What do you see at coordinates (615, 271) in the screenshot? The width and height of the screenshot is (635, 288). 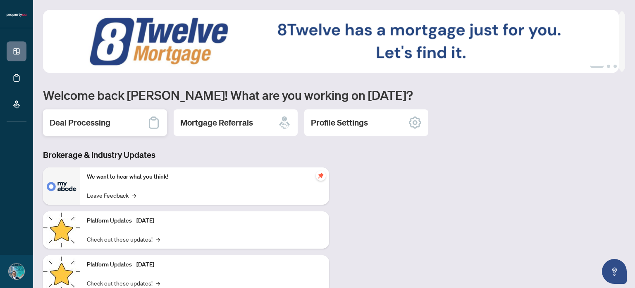 I see `button: Open asap` at bounding box center [615, 271].